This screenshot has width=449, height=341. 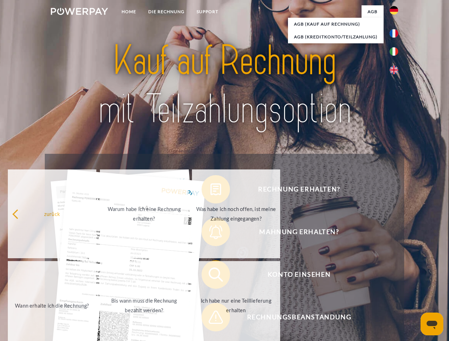 I want to click on button: Konto einsehen, so click(x=294, y=275).